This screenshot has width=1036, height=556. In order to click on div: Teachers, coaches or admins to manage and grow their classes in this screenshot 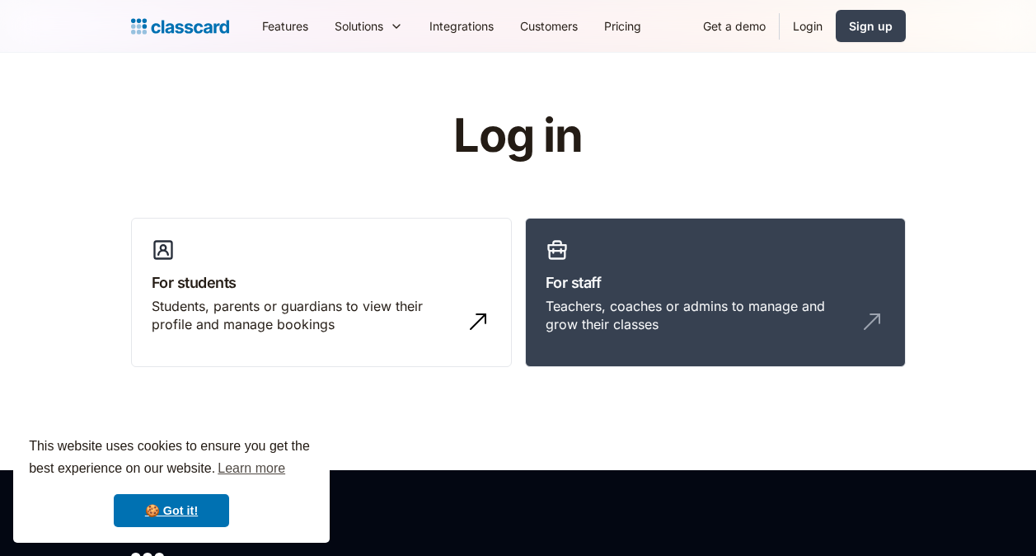, I will do `click(699, 315)`.